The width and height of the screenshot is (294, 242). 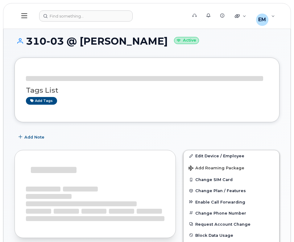 What do you see at coordinates (231, 191) in the screenshot?
I see `button: Change Plan / Features` at bounding box center [231, 191].